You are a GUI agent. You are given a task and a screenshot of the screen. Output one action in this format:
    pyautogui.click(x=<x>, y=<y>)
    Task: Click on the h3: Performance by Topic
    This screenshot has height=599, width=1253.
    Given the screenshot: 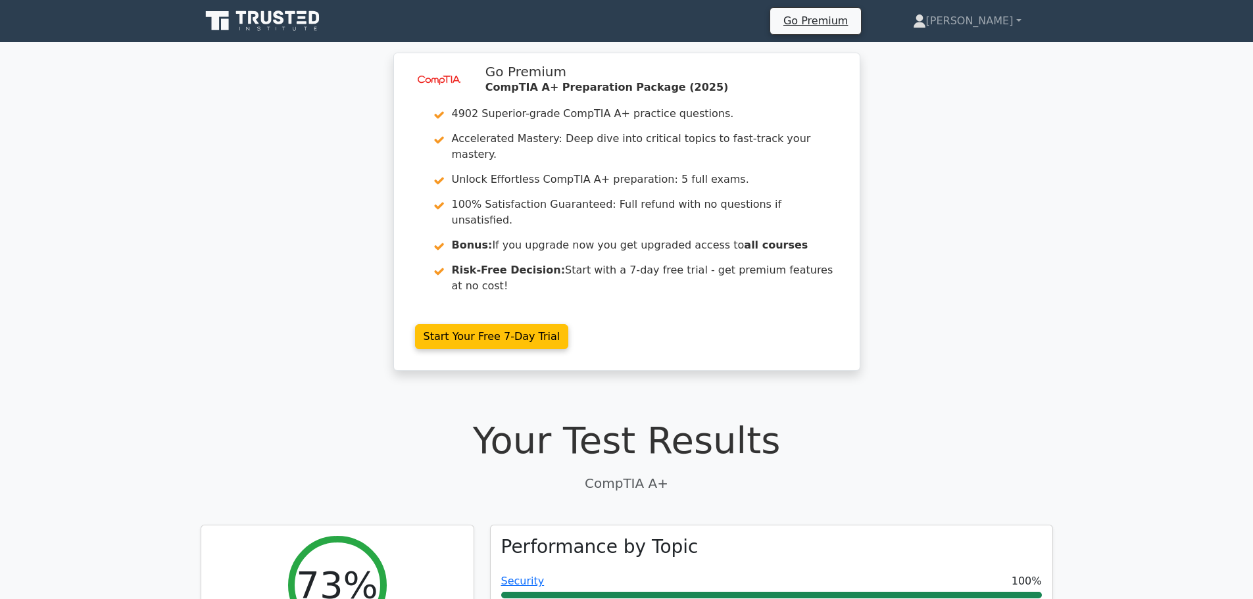 What is the action you would take?
    pyautogui.click(x=600, y=547)
    